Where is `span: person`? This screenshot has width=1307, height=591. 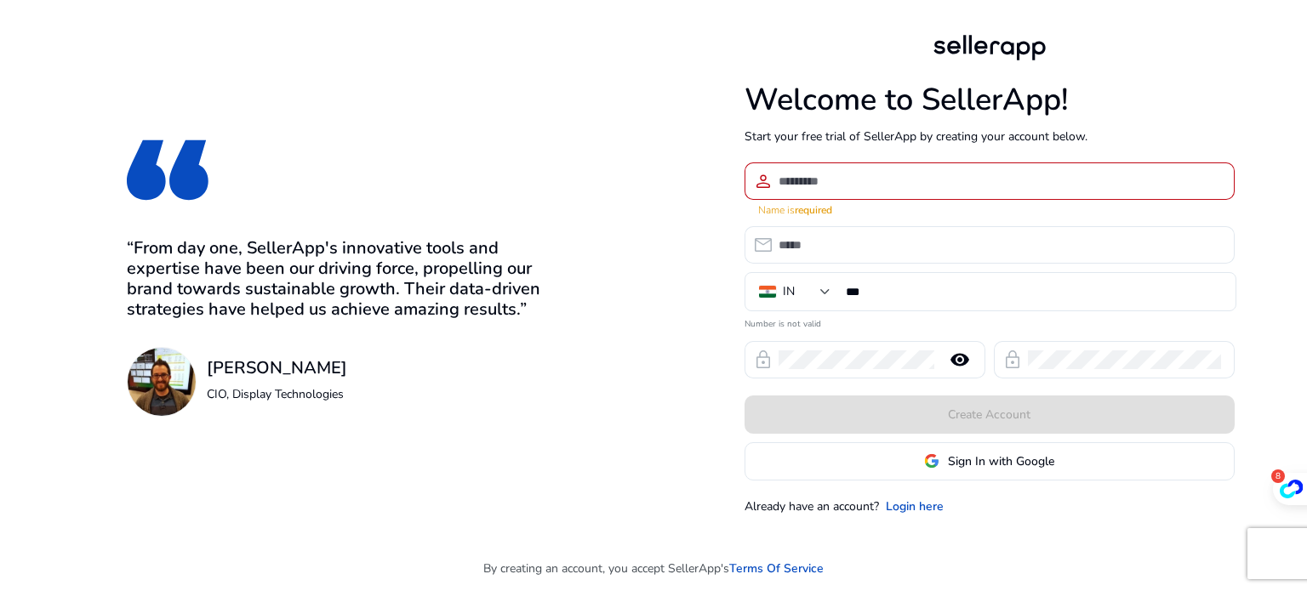
span: person is located at coordinates (763, 181).